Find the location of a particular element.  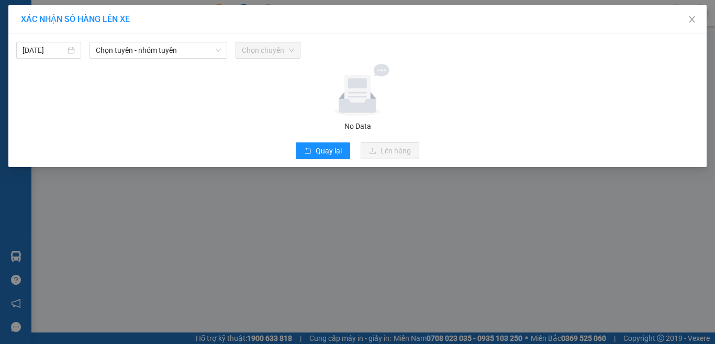

div: No Data is located at coordinates (357, 126).